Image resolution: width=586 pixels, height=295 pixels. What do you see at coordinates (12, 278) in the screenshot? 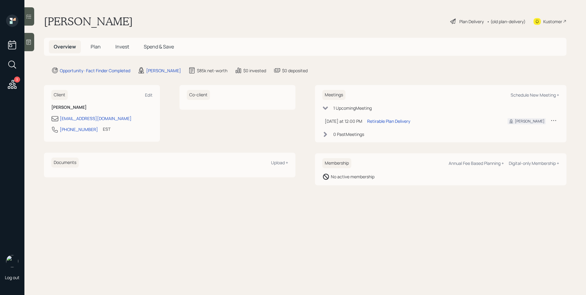
I see `div: Log out` at bounding box center [12, 278].